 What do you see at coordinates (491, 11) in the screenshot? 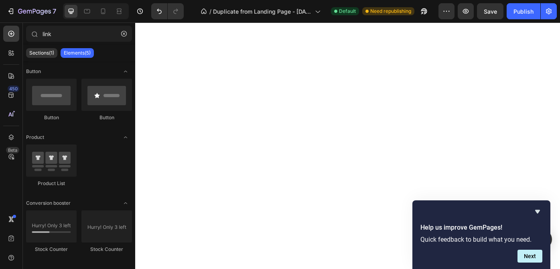
I see `span: Save` at bounding box center [491, 11].